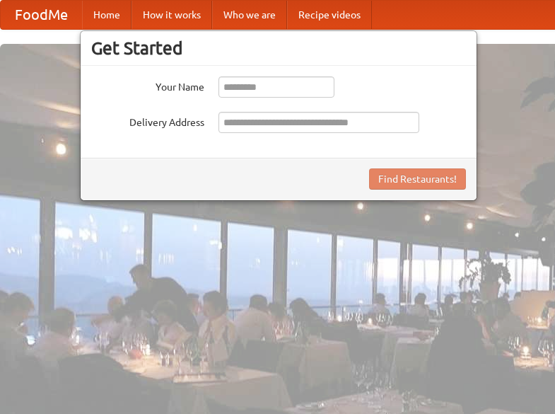 Image resolution: width=555 pixels, height=414 pixels. I want to click on a: Home, so click(107, 15).